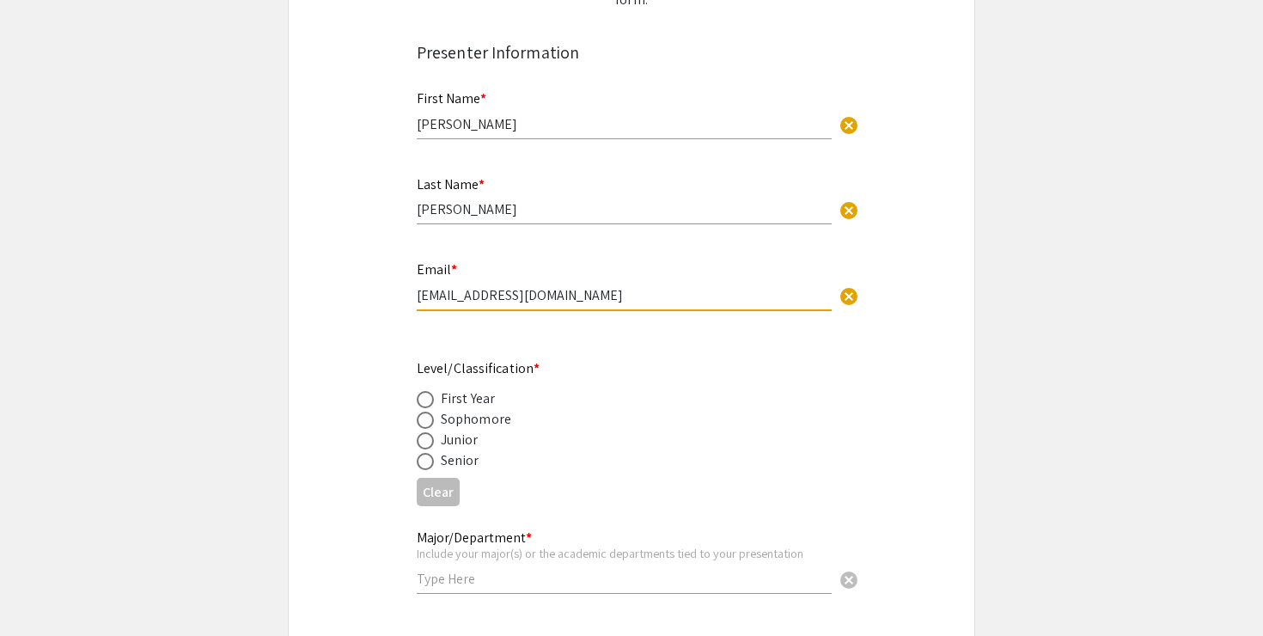  I want to click on div: Sophomore, so click(476, 419).